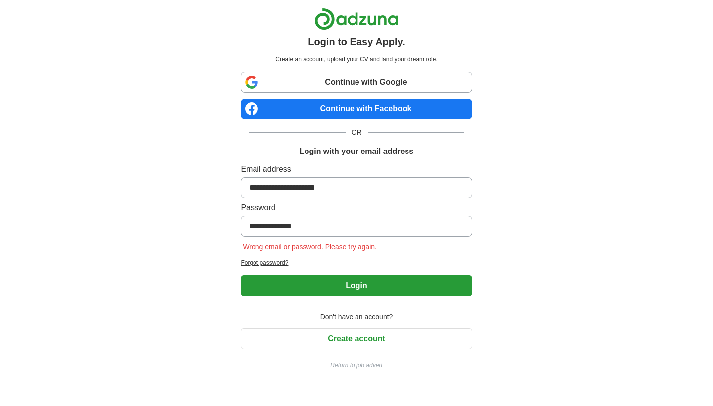 This screenshot has height=406, width=713. What do you see at coordinates (356, 339) in the screenshot?
I see `button: Create account` at bounding box center [356, 339].